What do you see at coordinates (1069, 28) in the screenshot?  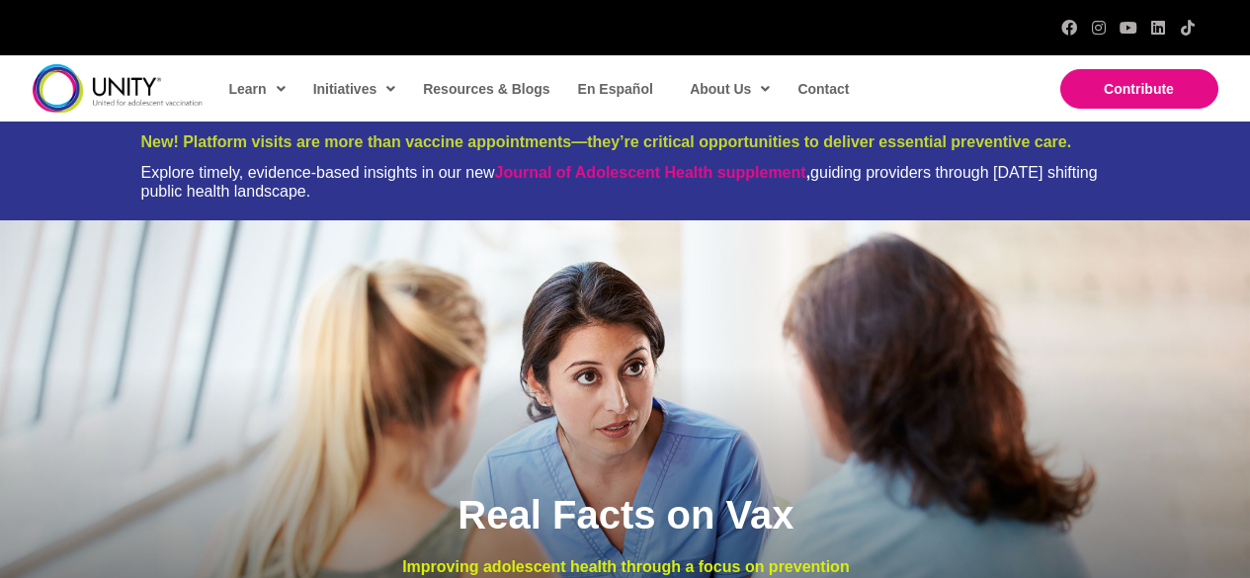 I see `a: Facebook` at bounding box center [1069, 28].